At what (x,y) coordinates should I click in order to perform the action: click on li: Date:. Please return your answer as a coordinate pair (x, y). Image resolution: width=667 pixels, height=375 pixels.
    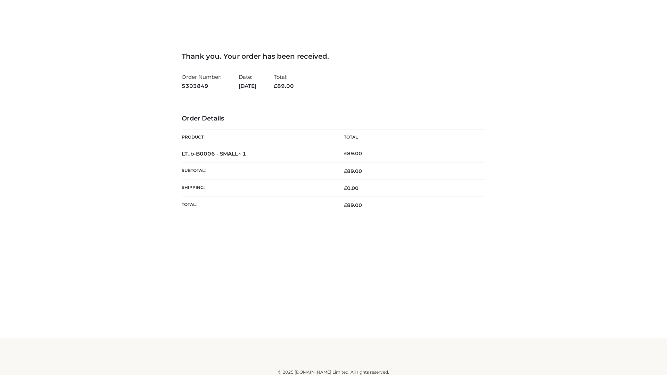
    Looking at the image, I should click on (247, 81).